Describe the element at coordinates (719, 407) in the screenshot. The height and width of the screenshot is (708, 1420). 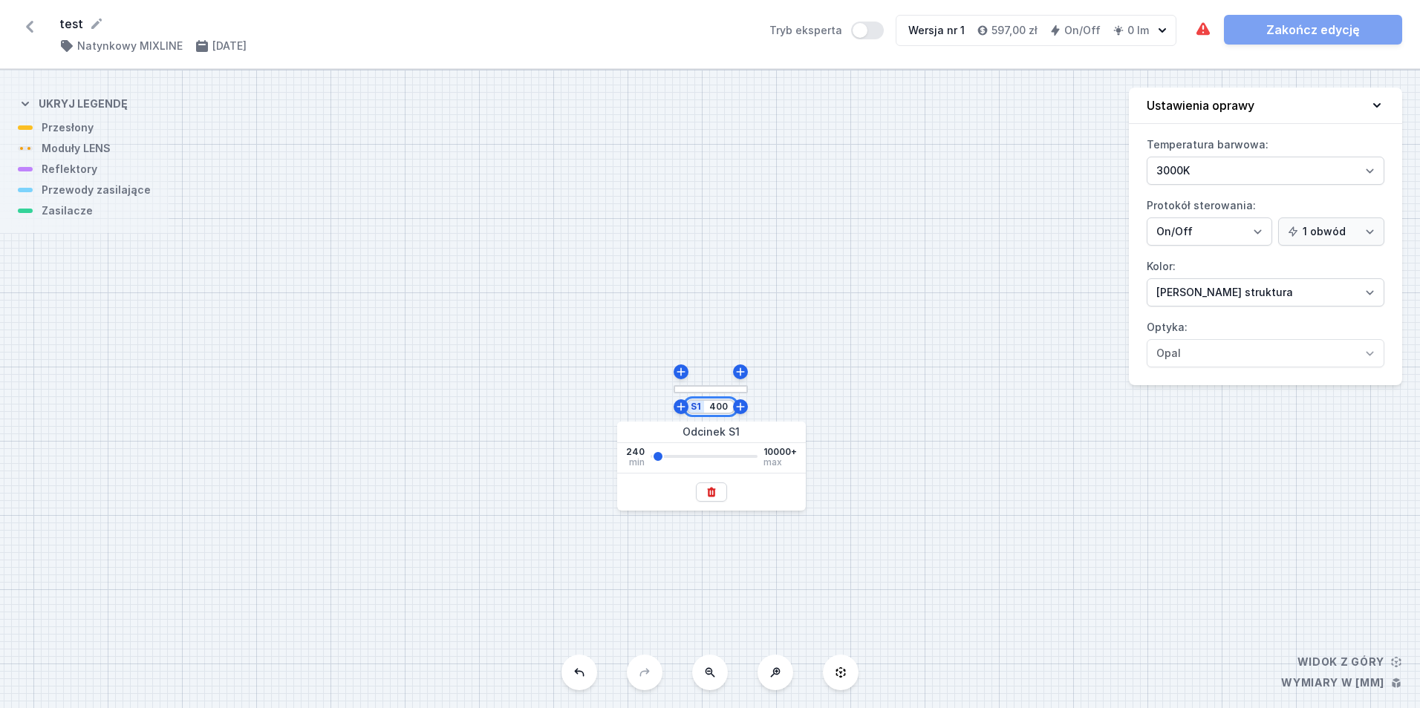
I see `input: Wymiar [mm]` at that location.